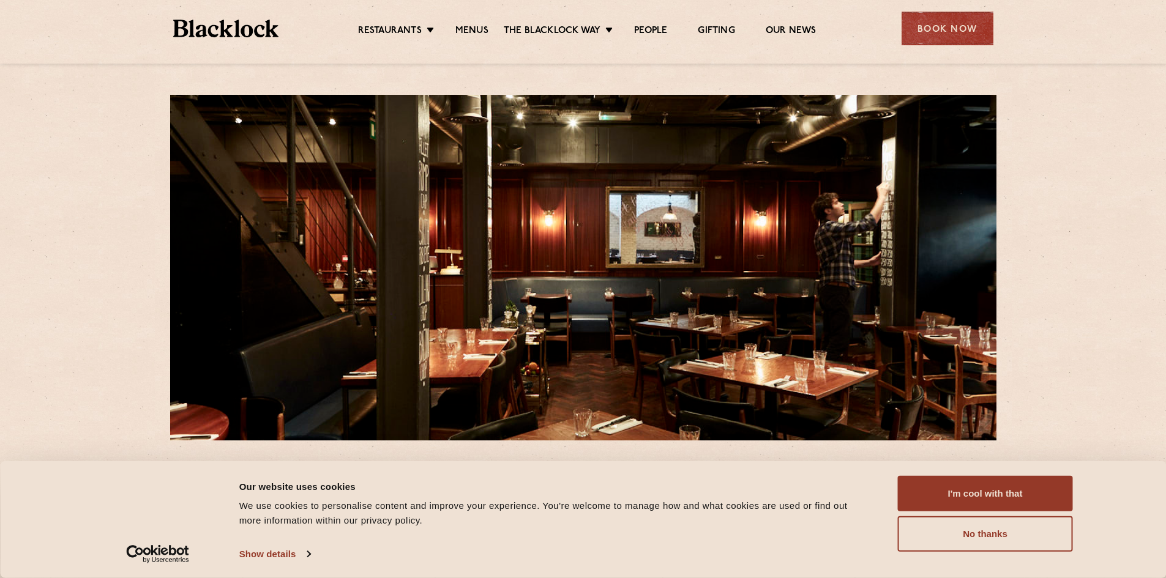  What do you see at coordinates (985, 494) in the screenshot?
I see `button: I'm cool with that` at bounding box center [985, 494].